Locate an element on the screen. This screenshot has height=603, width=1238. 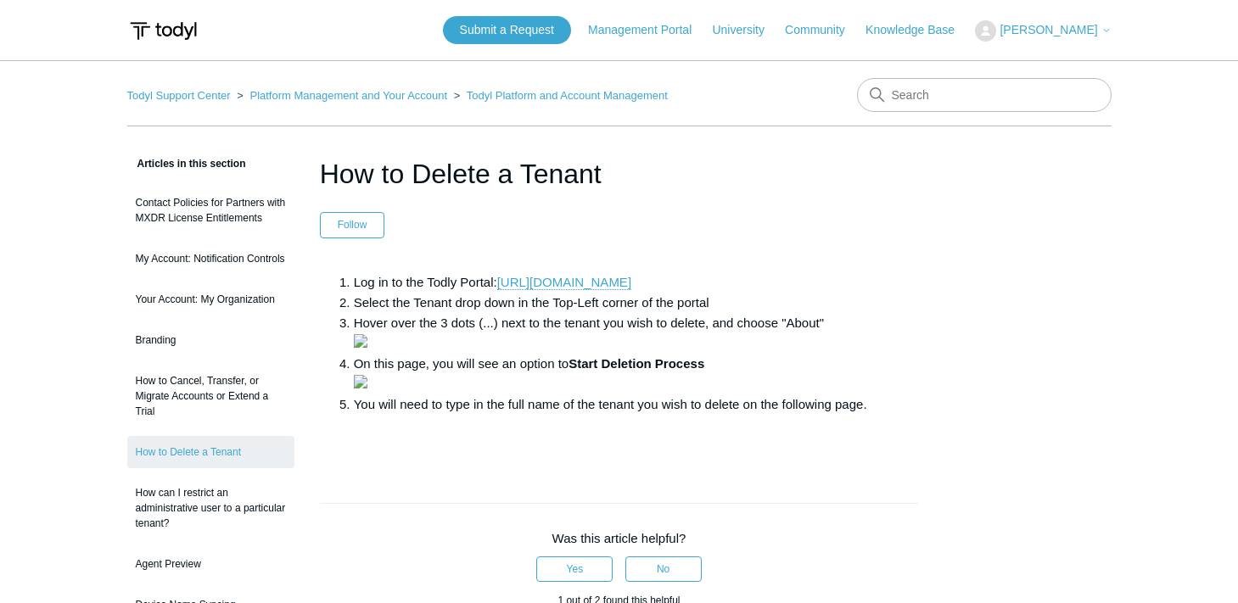
li: Todyl Platform and Account Management is located at coordinates (559, 95).